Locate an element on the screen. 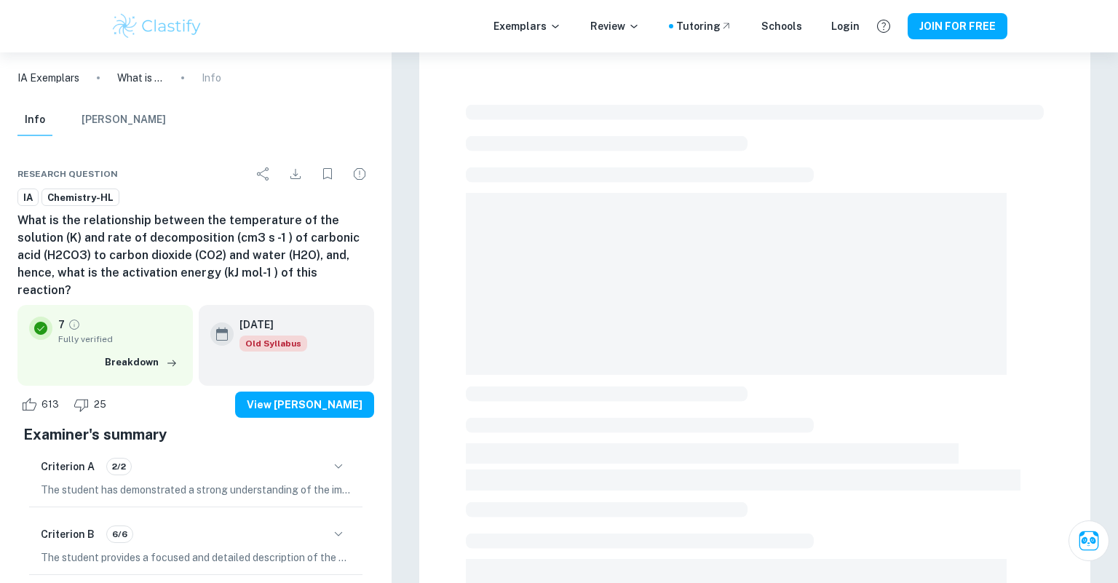  a: IA is located at coordinates (28, 197).